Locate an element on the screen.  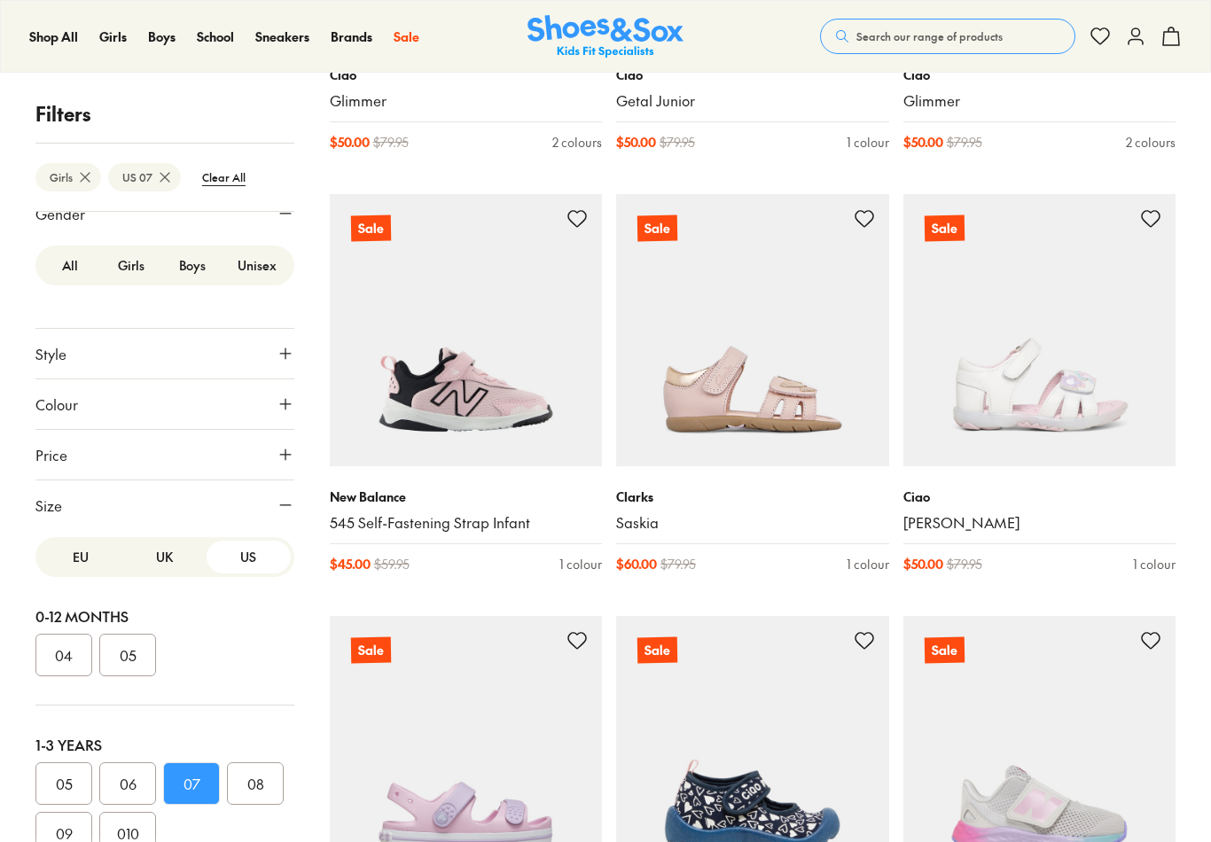
label: Unisex is located at coordinates (257, 265).